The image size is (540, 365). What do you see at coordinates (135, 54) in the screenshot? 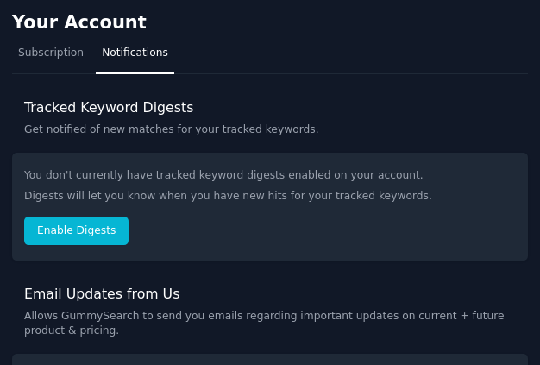
I see `span: Notifications` at bounding box center [135, 54].